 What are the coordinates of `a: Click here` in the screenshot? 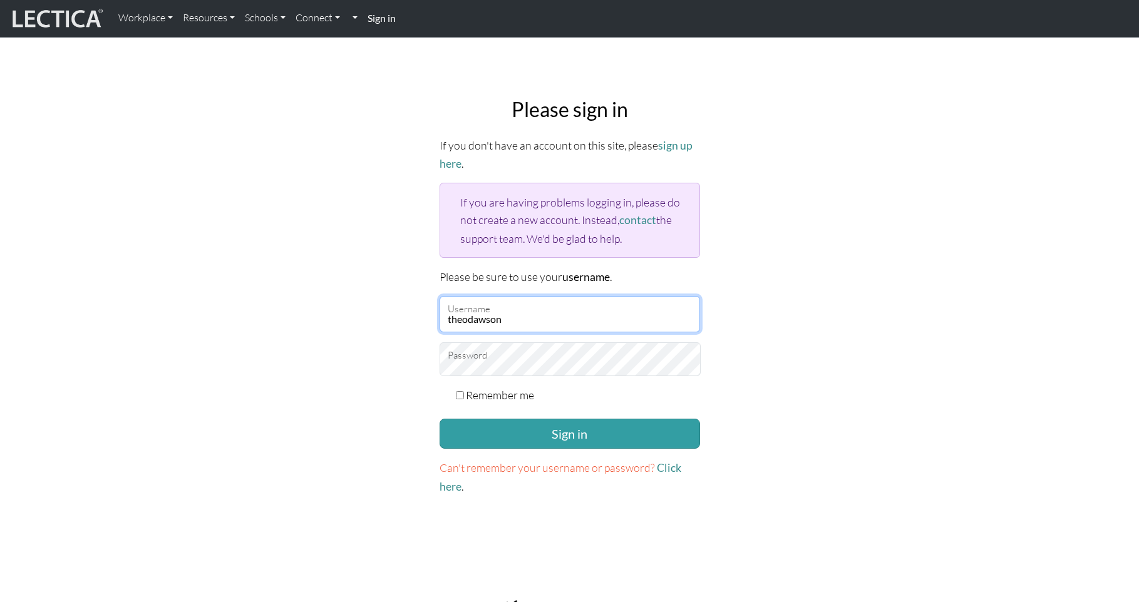 It's located at (560, 477).